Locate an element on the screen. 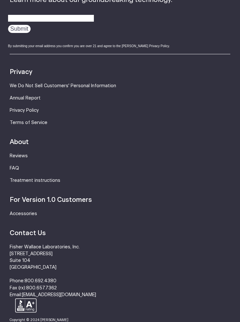 The height and width of the screenshot is (322, 240). a: FAQ is located at coordinates (14, 169).